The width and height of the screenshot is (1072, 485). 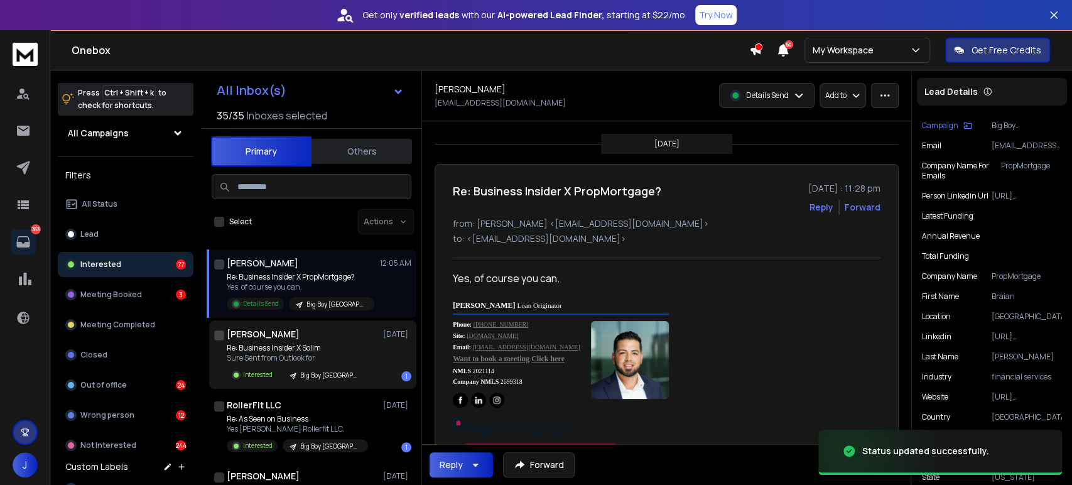 What do you see at coordinates (940, 357) in the screenshot?
I see `p: Last Name` at bounding box center [940, 357].